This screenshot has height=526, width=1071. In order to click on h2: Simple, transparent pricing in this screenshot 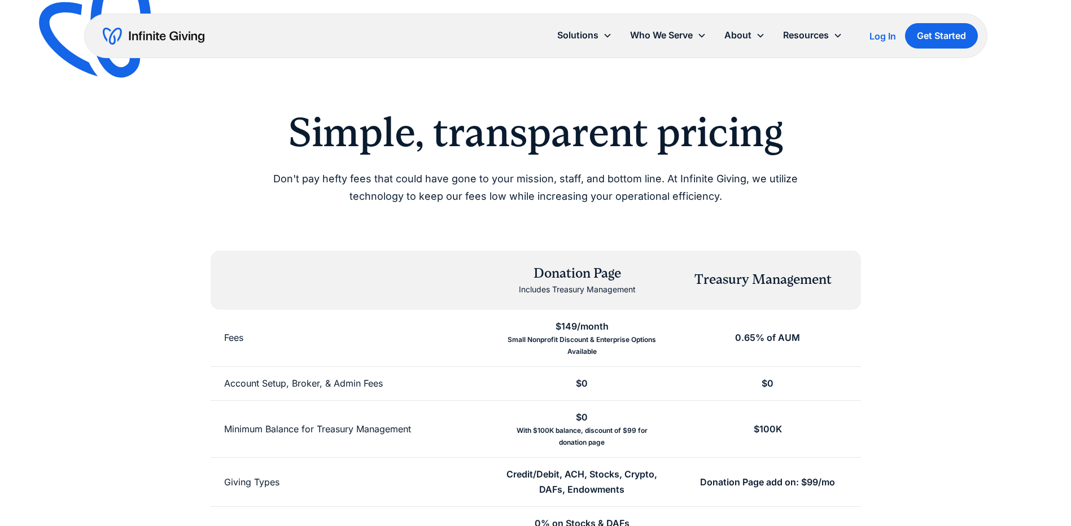, I will do `click(536, 133)`.